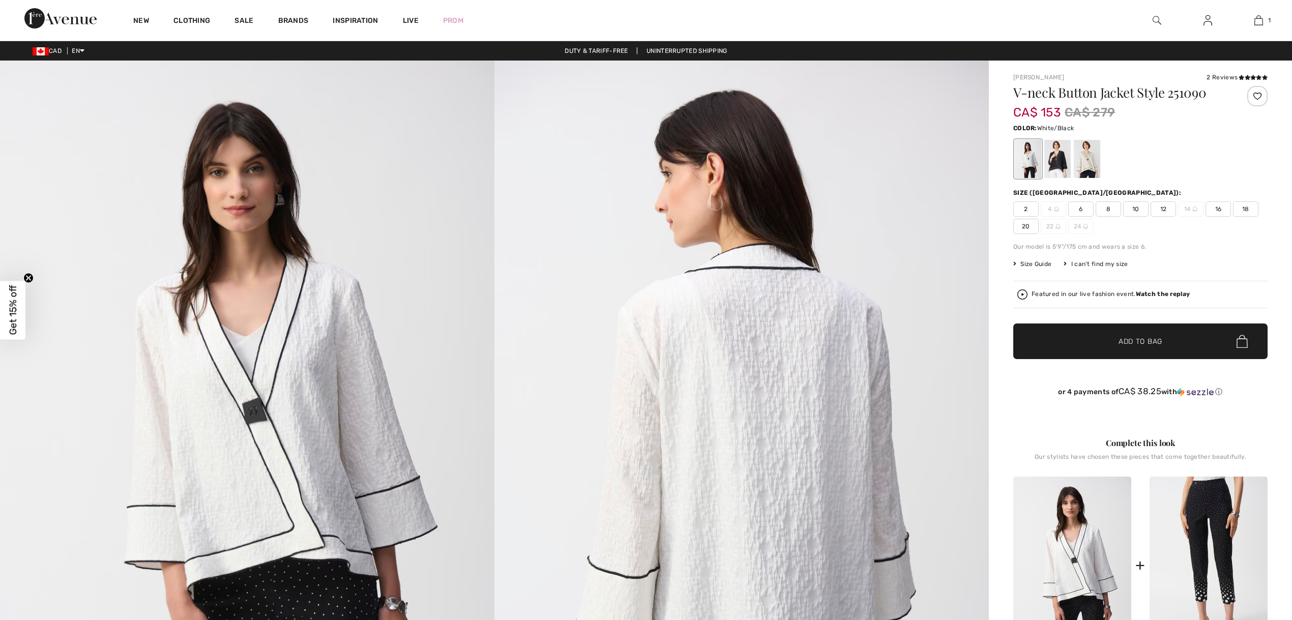  I want to click on div: Our model is 5'9"/175 cm and wears a size 6., so click(1141, 247).